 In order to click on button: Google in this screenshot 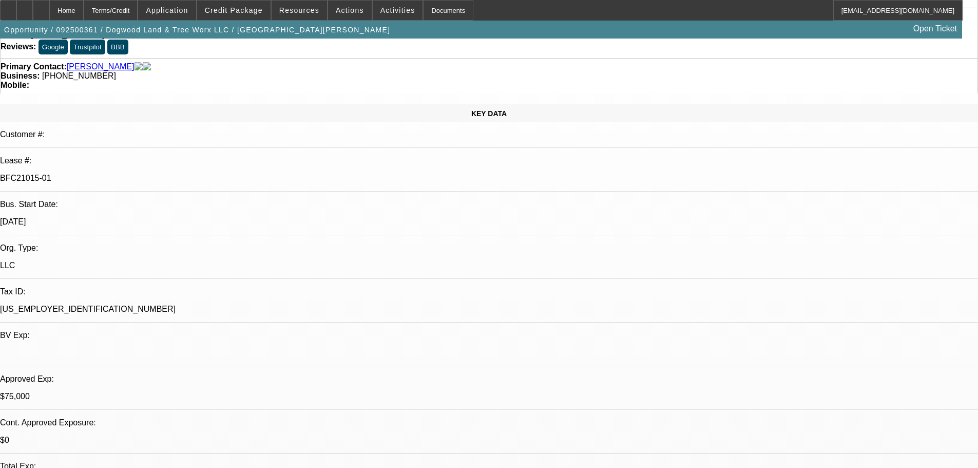, I will do `click(53, 47)`.